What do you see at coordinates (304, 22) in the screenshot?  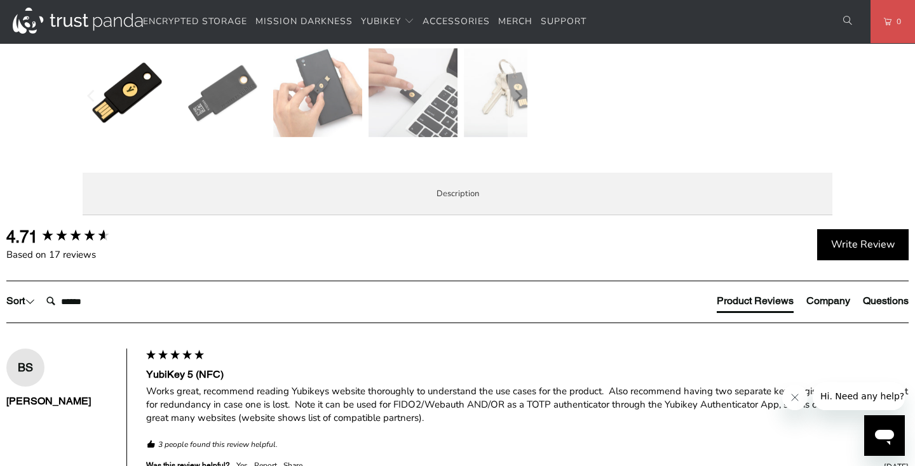 I see `a: Mission Darkness` at bounding box center [304, 22].